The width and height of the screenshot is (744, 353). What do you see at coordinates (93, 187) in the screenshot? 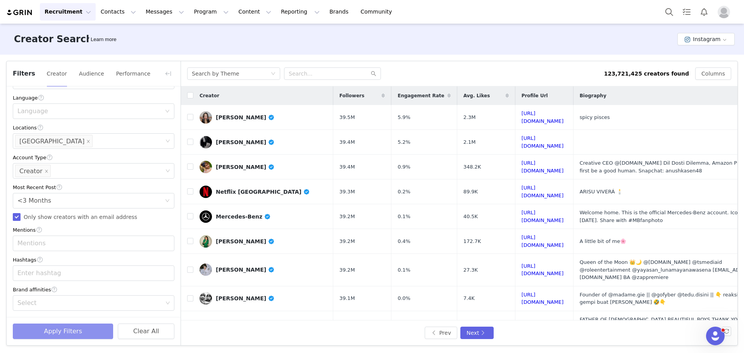
I see `div: Most Recent Post` at bounding box center [93, 187].